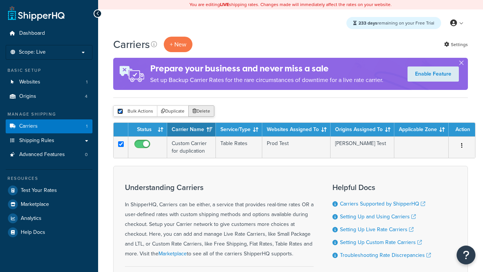 This screenshot has width=483, height=272. What do you see at coordinates (49, 126) in the screenshot?
I see `li: Carriers` at bounding box center [49, 126].